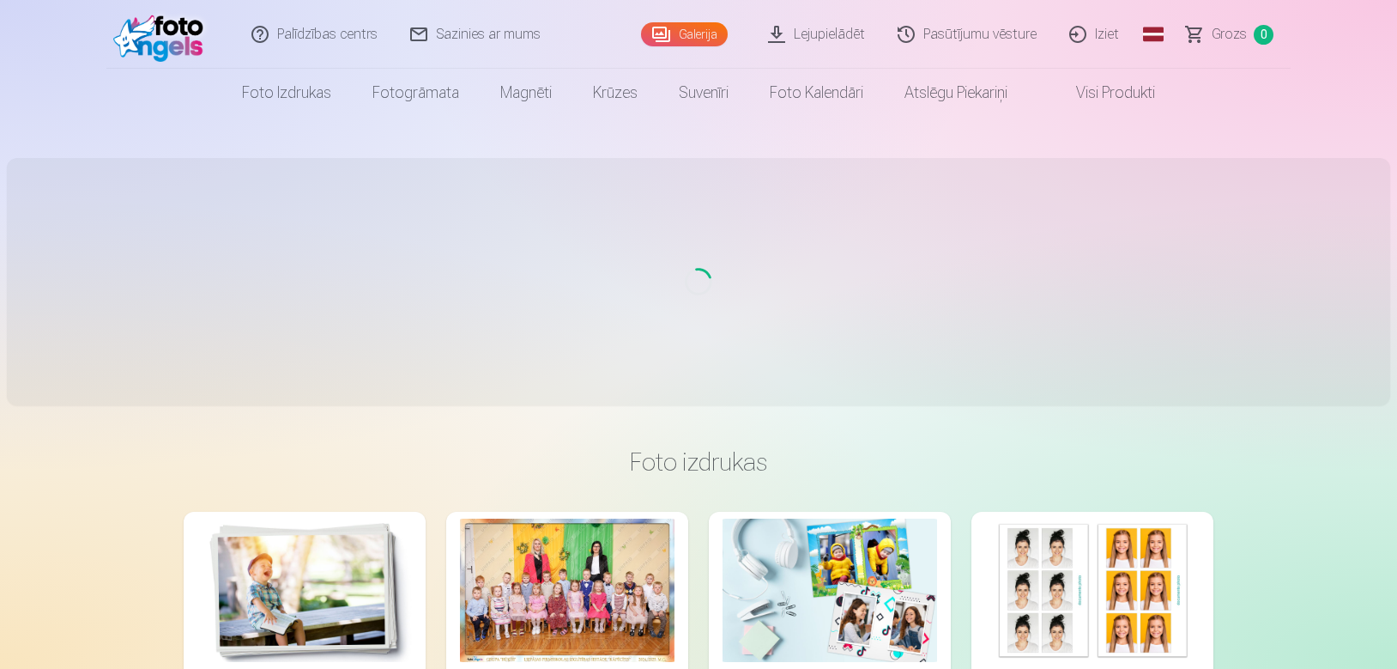  Describe the element at coordinates (305, 590) in the screenshot. I see `img: Augstas kvalitātes fotoattēlu izdrukas` at that location.